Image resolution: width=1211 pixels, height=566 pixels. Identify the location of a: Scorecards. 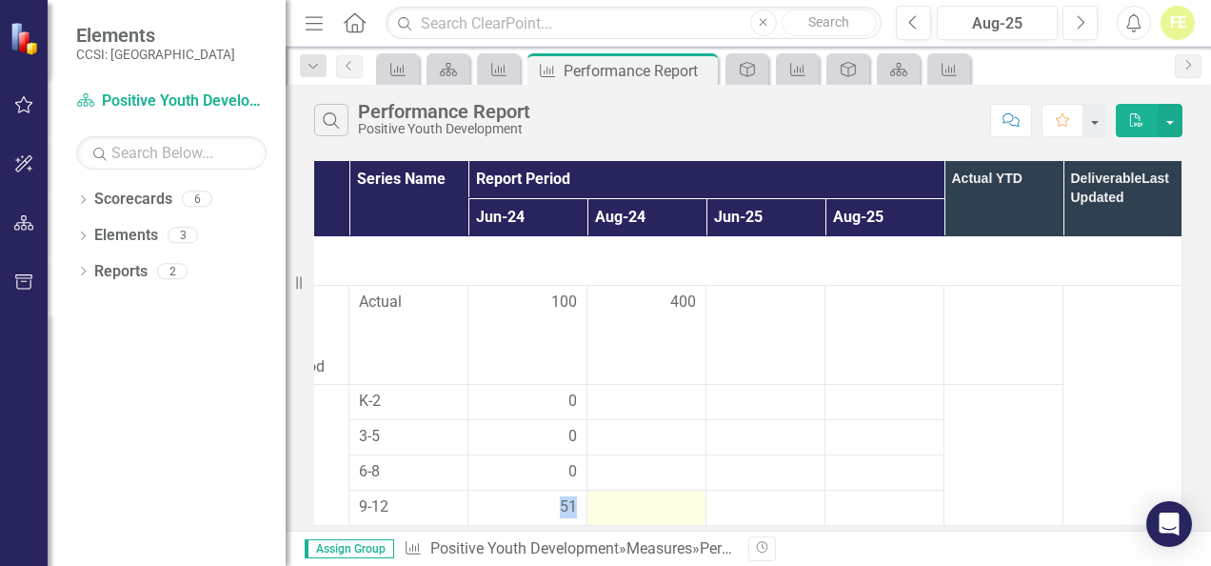
(133, 199).